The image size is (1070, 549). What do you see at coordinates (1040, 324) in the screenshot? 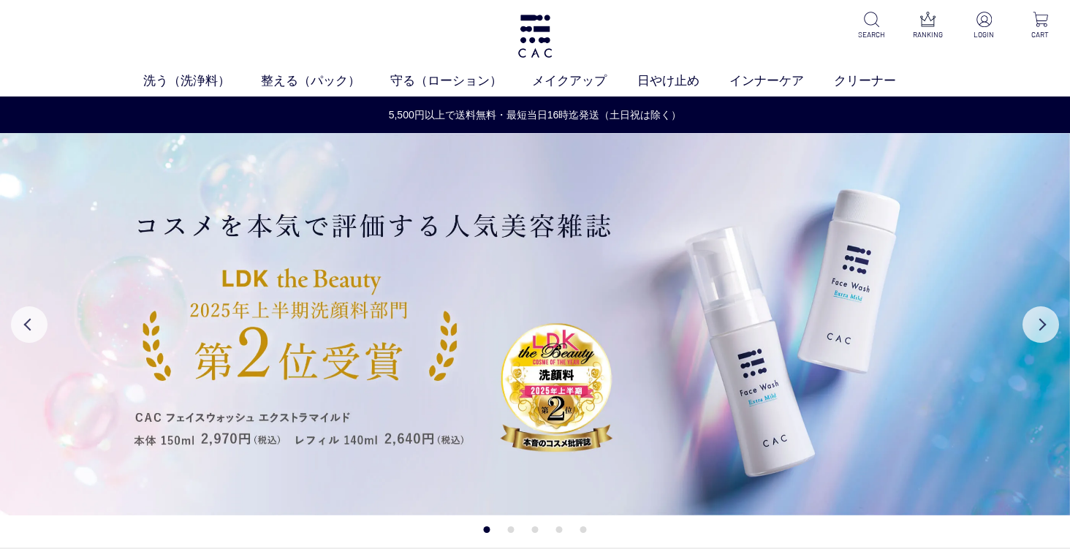
I see `button: Next` at bounding box center [1040, 324].